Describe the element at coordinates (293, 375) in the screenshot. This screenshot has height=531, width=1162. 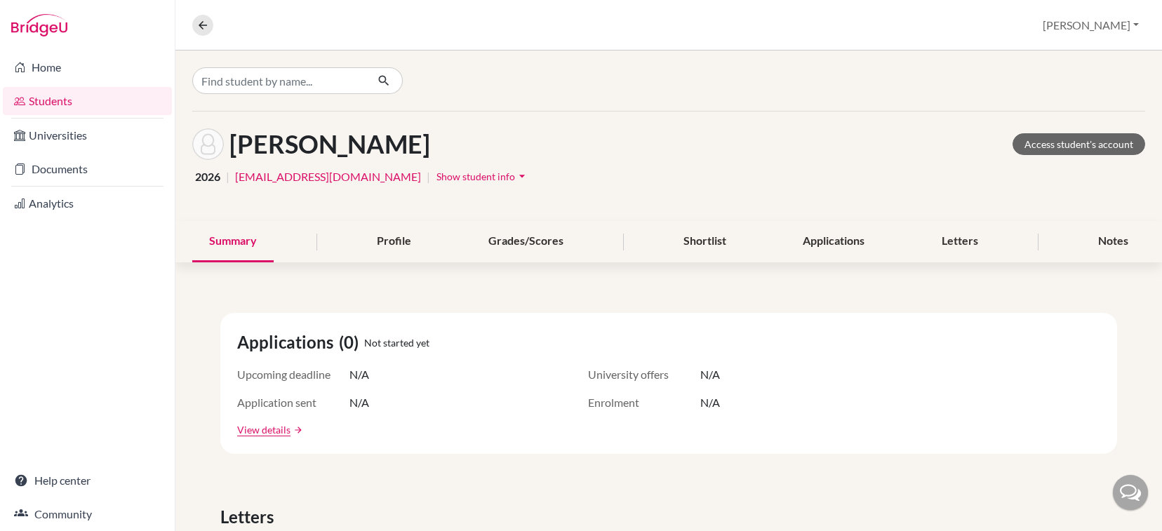
I see `span: Upcoming deadline` at that location.